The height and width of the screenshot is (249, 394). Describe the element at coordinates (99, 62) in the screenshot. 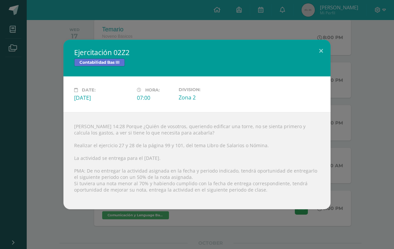

I see `span: Contabilidad Bas III` at that location.